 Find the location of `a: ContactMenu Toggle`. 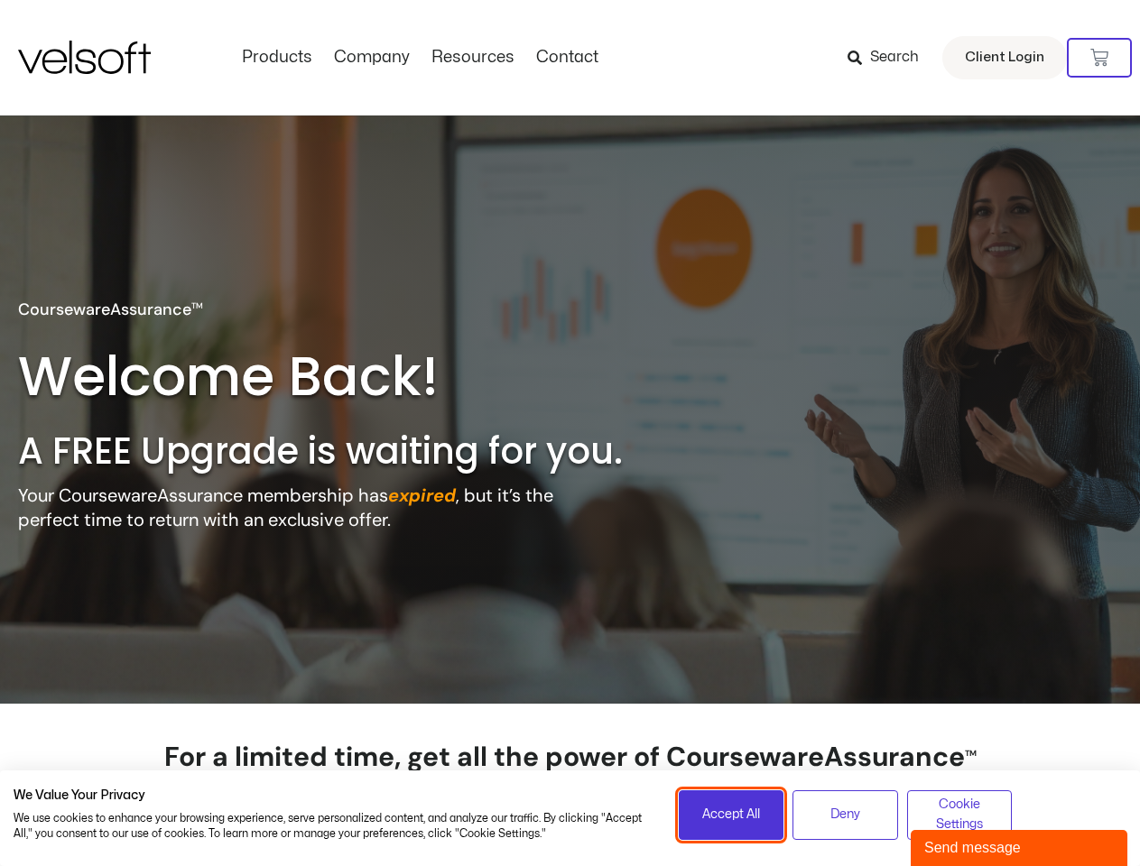

a: ContactMenu Toggle is located at coordinates (567, 58).